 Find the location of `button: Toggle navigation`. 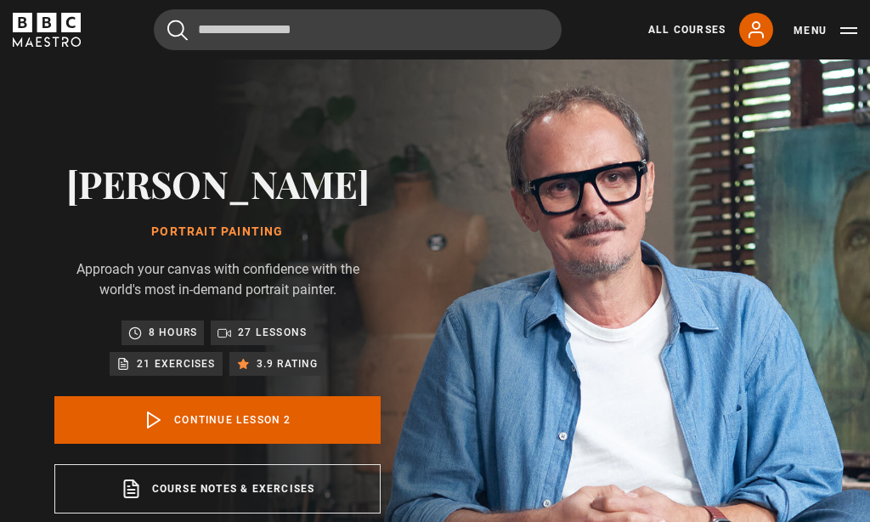

button: Toggle navigation is located at coordinates (825, 31).